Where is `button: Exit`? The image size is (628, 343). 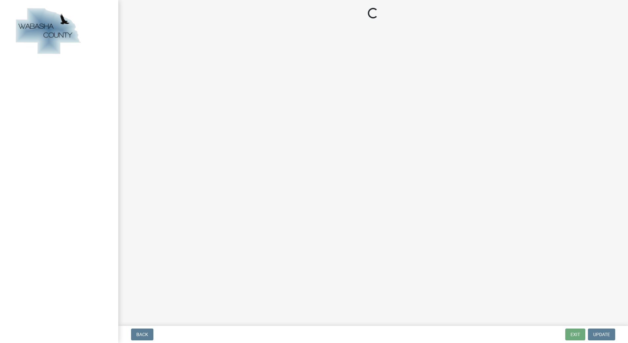 button: Exit is located at coordinates (575, 334).